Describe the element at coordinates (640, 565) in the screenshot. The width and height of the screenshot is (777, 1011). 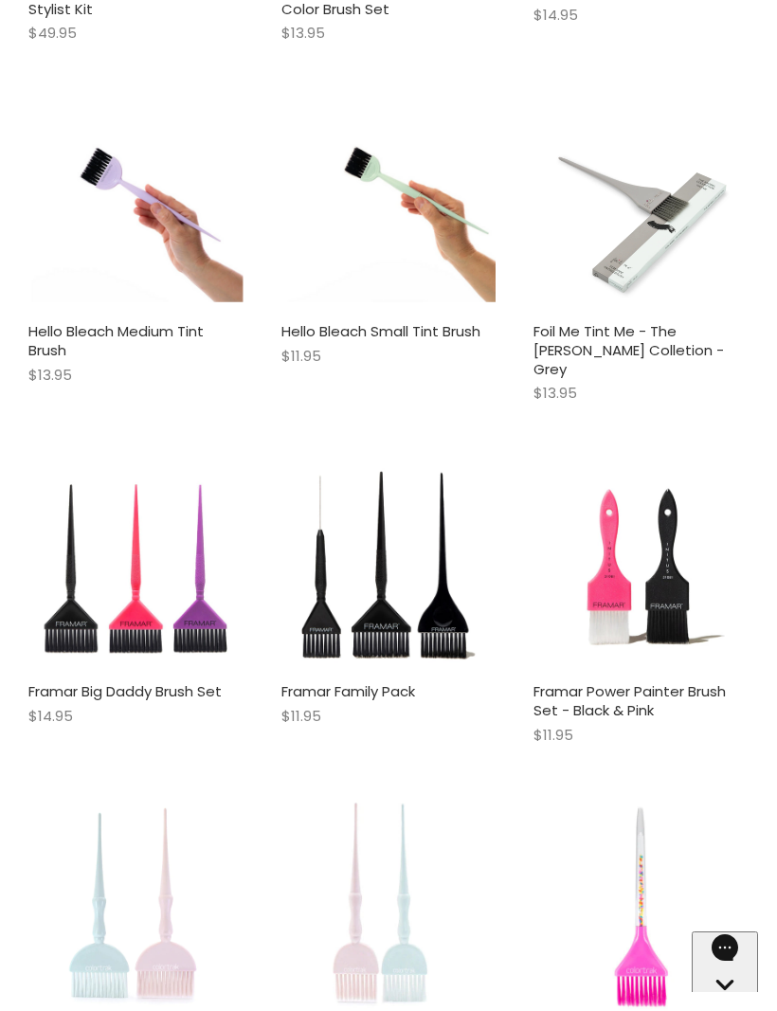
I see `img: Framar Power Painter Brush Set - Black & Pink` at that location.